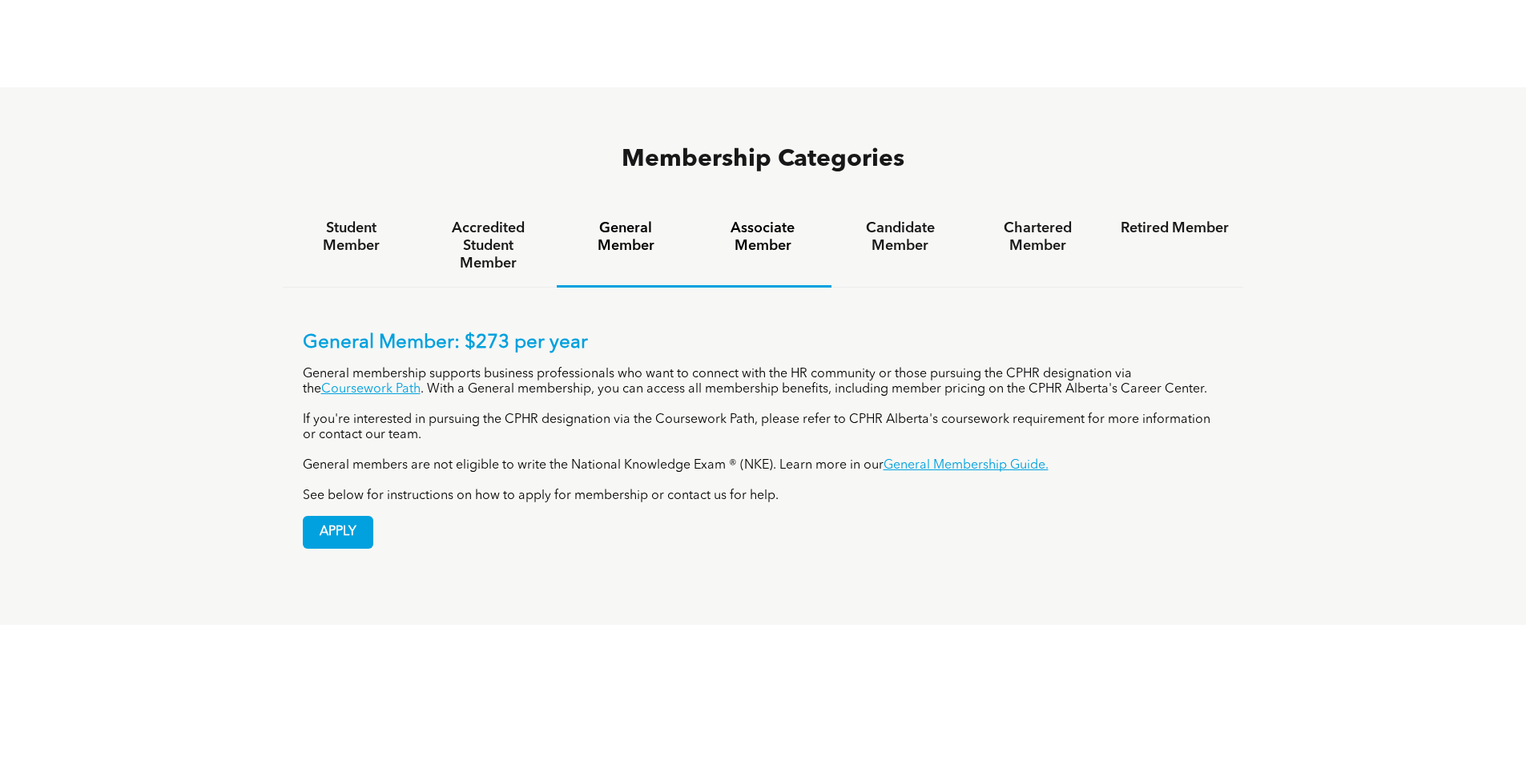 Image resolution: width=1526 pixels, height=757 pixels. Describe the element at coordinates (763, 496) in the screenshot. I see `p: See below for instructions on how to apply for membership or contact us for help.` at that location.